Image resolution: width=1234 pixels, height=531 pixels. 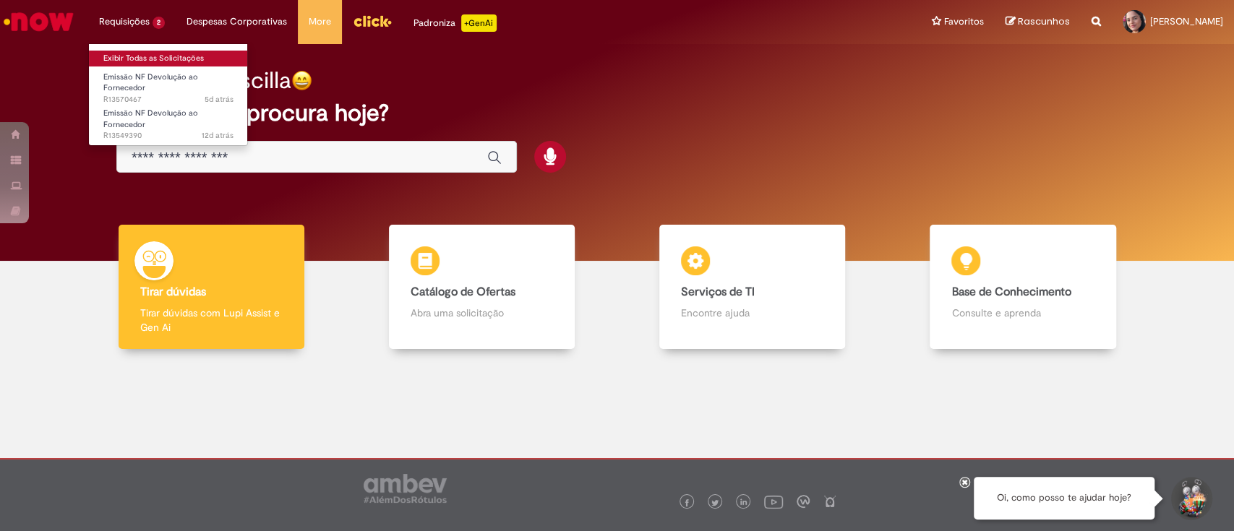 What do you see at coordinates (124, 22) in the screenshot?
I see `span: Requisições` at bounding box center [124, 22].